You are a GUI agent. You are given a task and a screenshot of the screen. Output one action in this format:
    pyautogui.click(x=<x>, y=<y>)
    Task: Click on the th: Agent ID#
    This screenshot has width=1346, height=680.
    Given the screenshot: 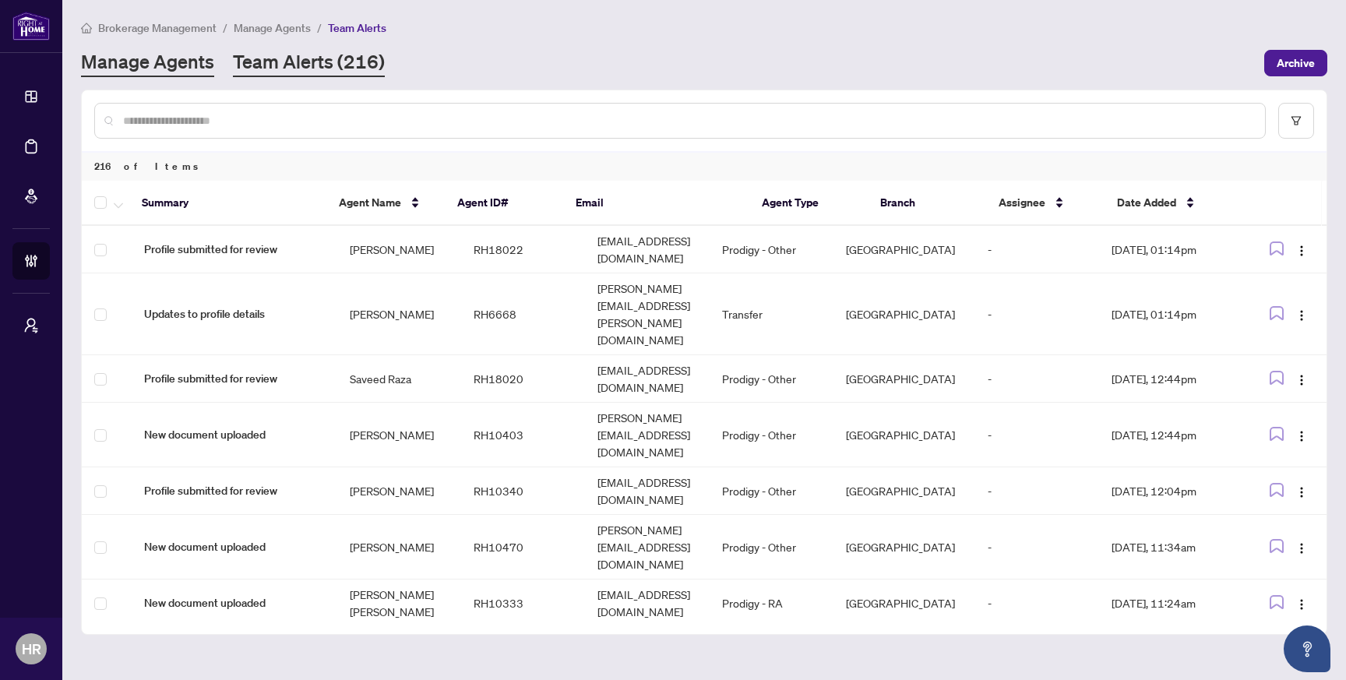 What is the action you would take?
    pyautogui.click(x=504, y=203)
    